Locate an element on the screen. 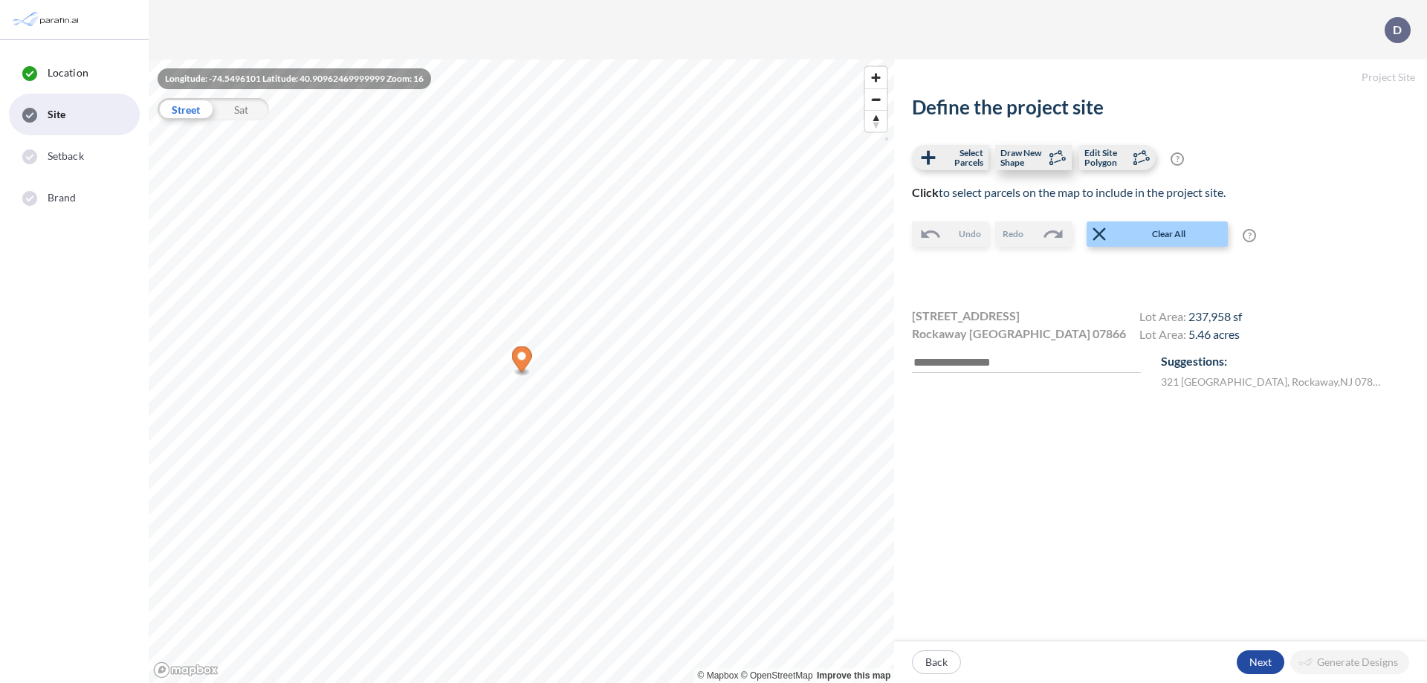 Image resolution: width=1427 pixels, height=683 pixels. div: Sat is located at coordinates (241, 109).